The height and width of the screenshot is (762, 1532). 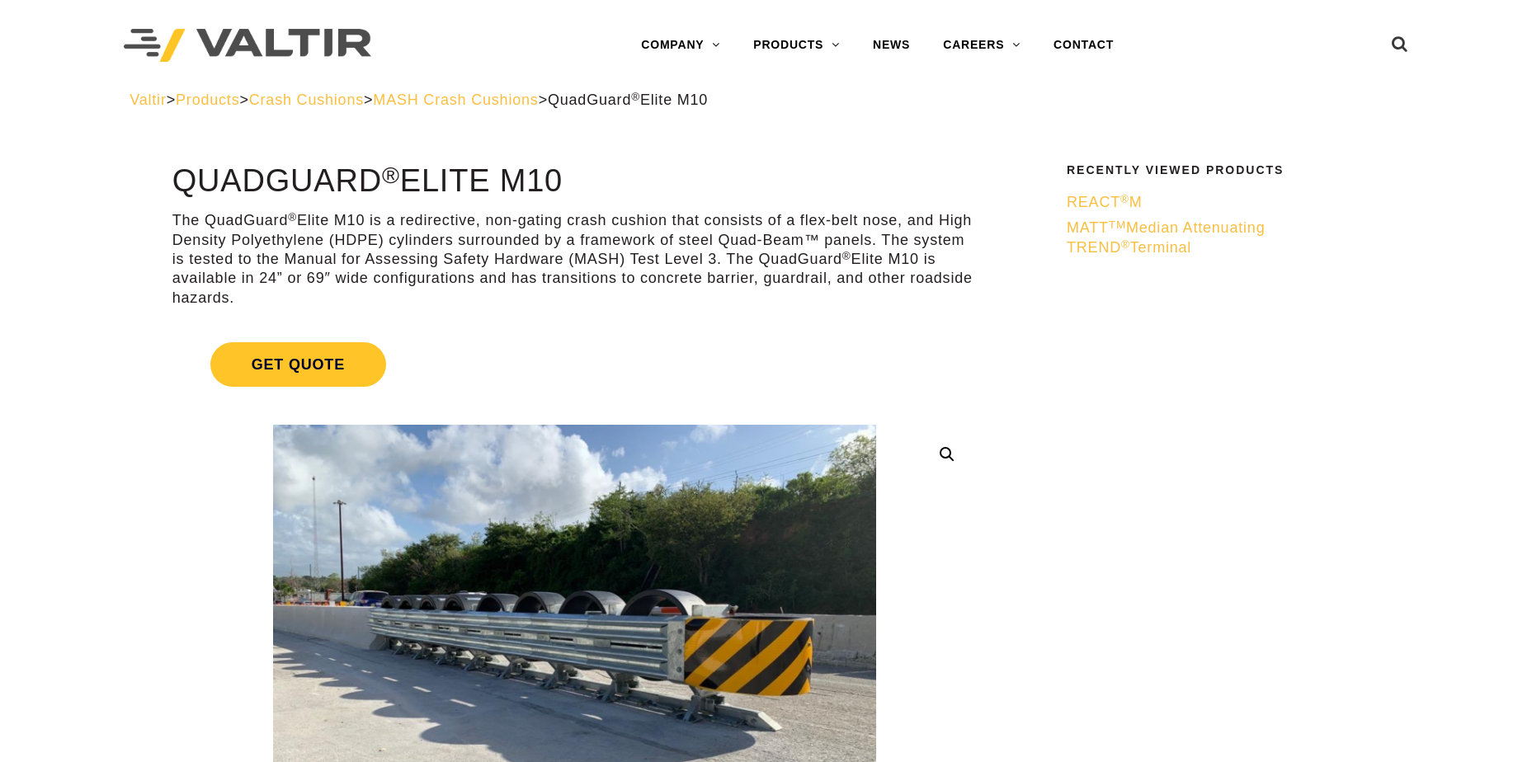 What do you see at coordinates (1229, 170) in the screenshot?
I see `h2: Recently Viewed Products` at bounding box center [1229, 170].